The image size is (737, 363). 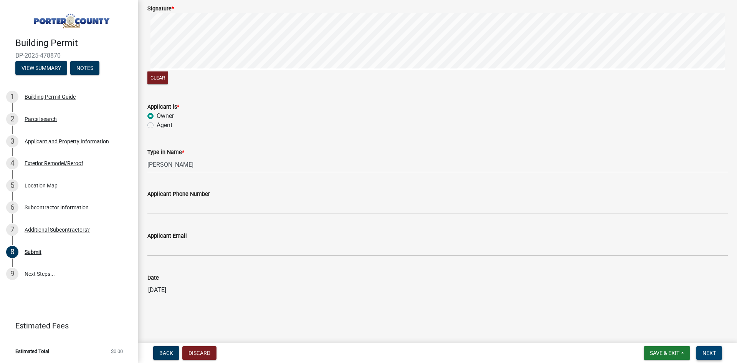 What do you see at coordinates (74, 43) in the screenshot?
I see `h4: Building Permit` at bounding box center [74, 43].